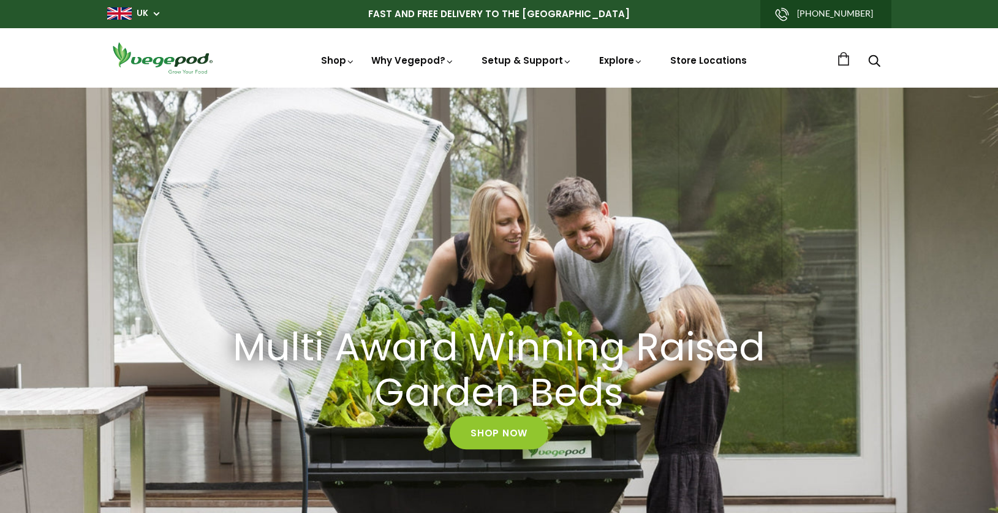 The width and height of the screenshot is (998, 513). I want to click on a: Shop Now, so click(499, 433).